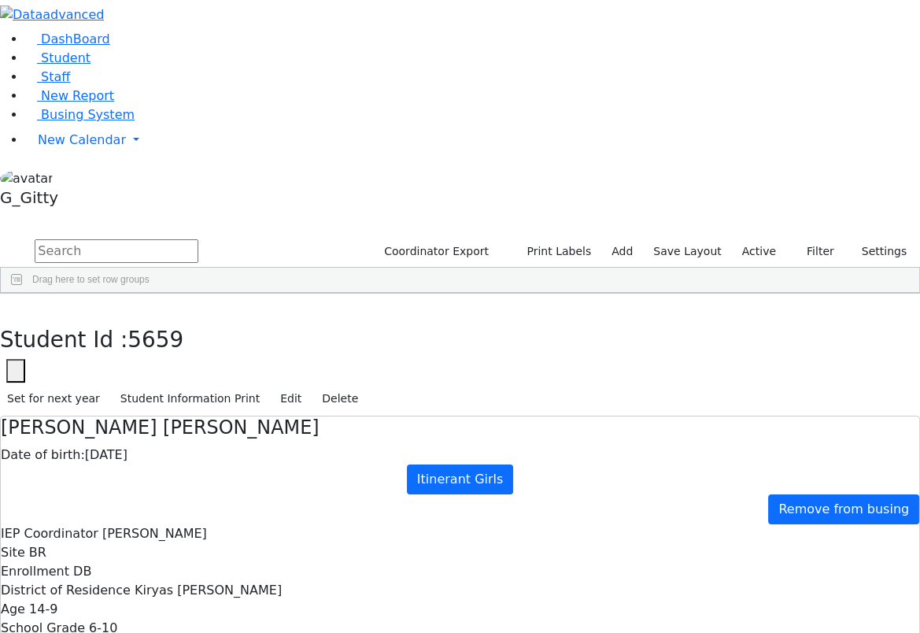 The image size is (920, 633). Describe the element at coordinates (472, 140) in the screenshot. I see `a: New Calendar` at that location.